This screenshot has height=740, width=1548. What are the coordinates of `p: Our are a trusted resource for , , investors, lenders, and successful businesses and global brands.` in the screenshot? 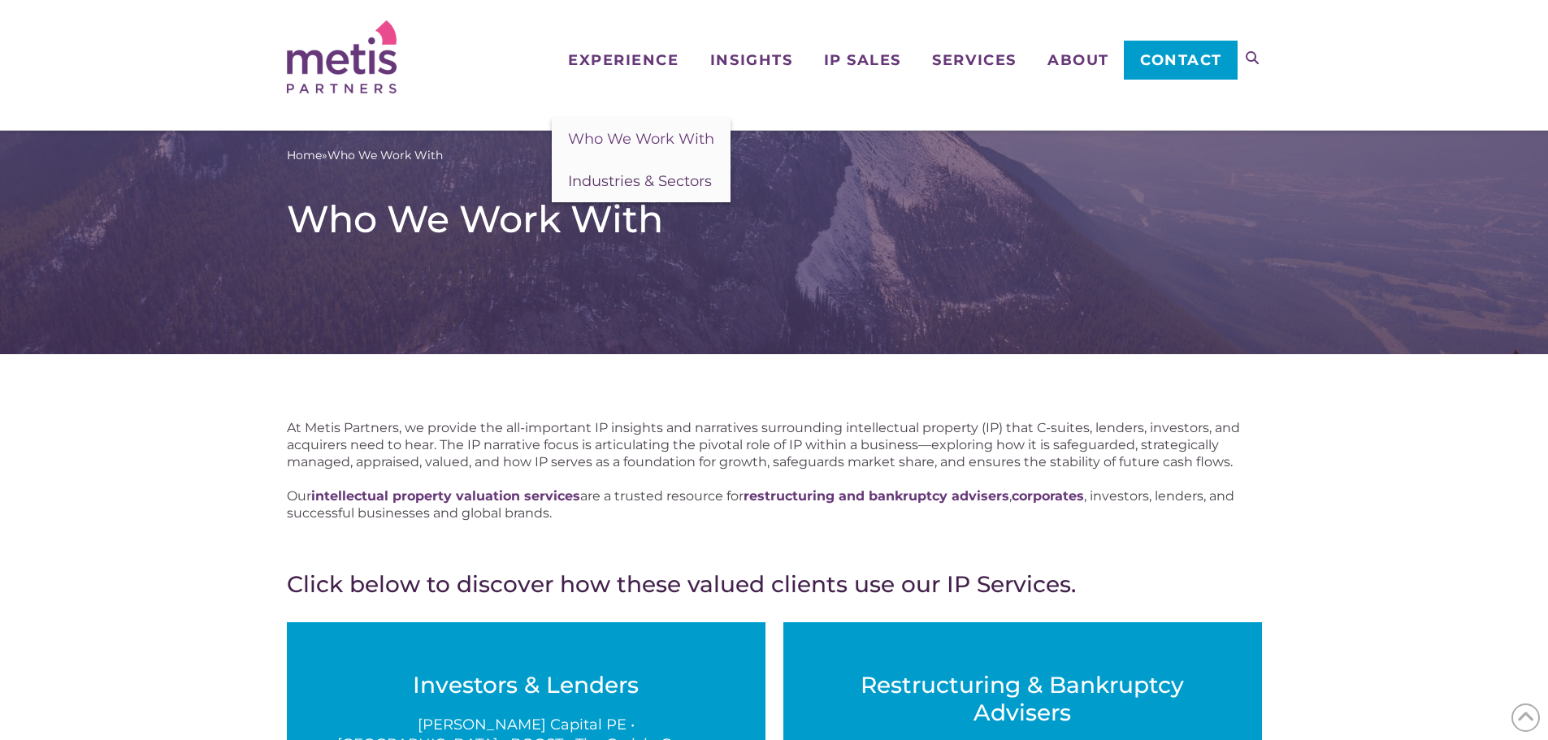 It's located at (774, 504).